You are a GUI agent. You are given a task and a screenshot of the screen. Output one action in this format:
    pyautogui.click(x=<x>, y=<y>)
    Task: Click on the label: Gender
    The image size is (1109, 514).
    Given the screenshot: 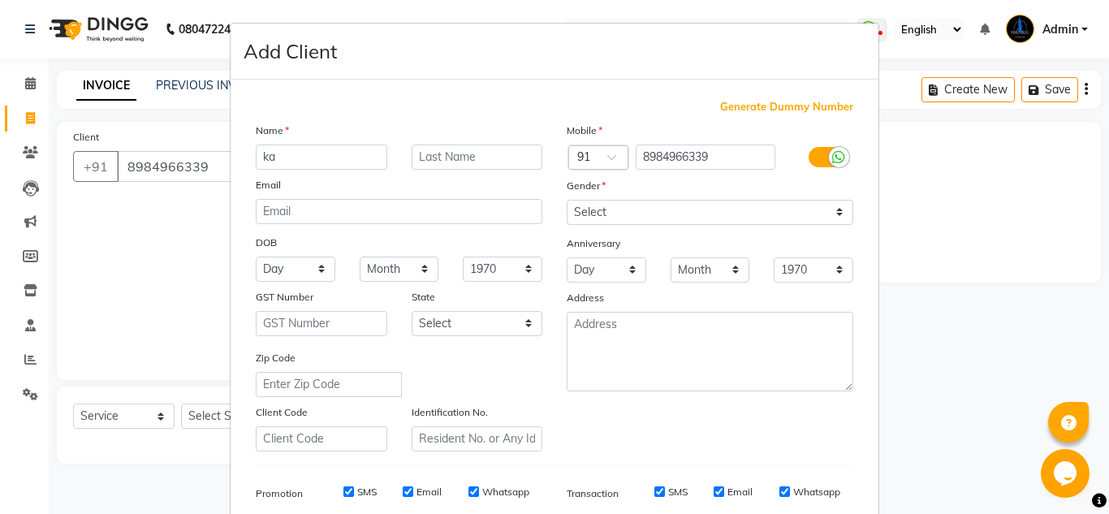 What is the action you would take?
    pyautogui.click(x=586, y=186)
    